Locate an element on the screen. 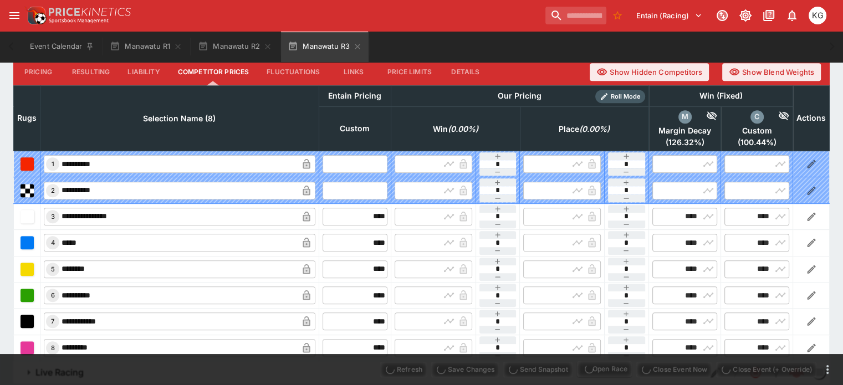  span: 3 is located at coordinates (53, 217).